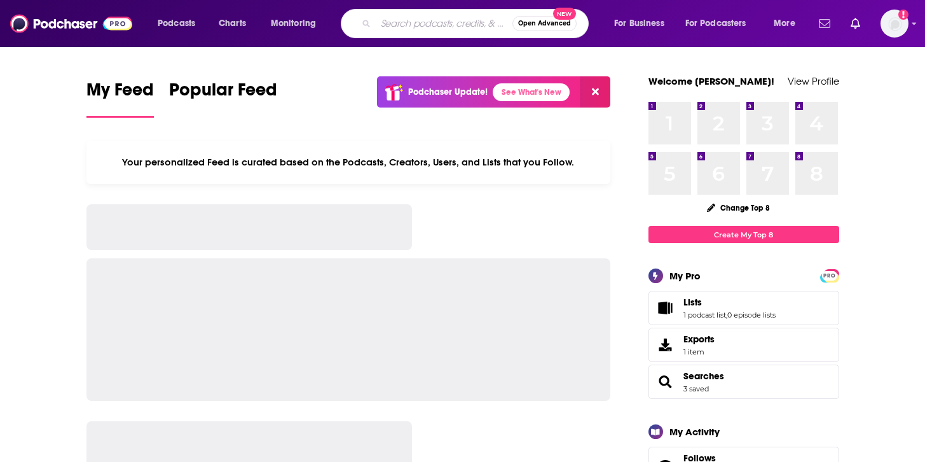 This screenshot has width=925, height=462. I want to click on a: My Feed, so click(120, 98).